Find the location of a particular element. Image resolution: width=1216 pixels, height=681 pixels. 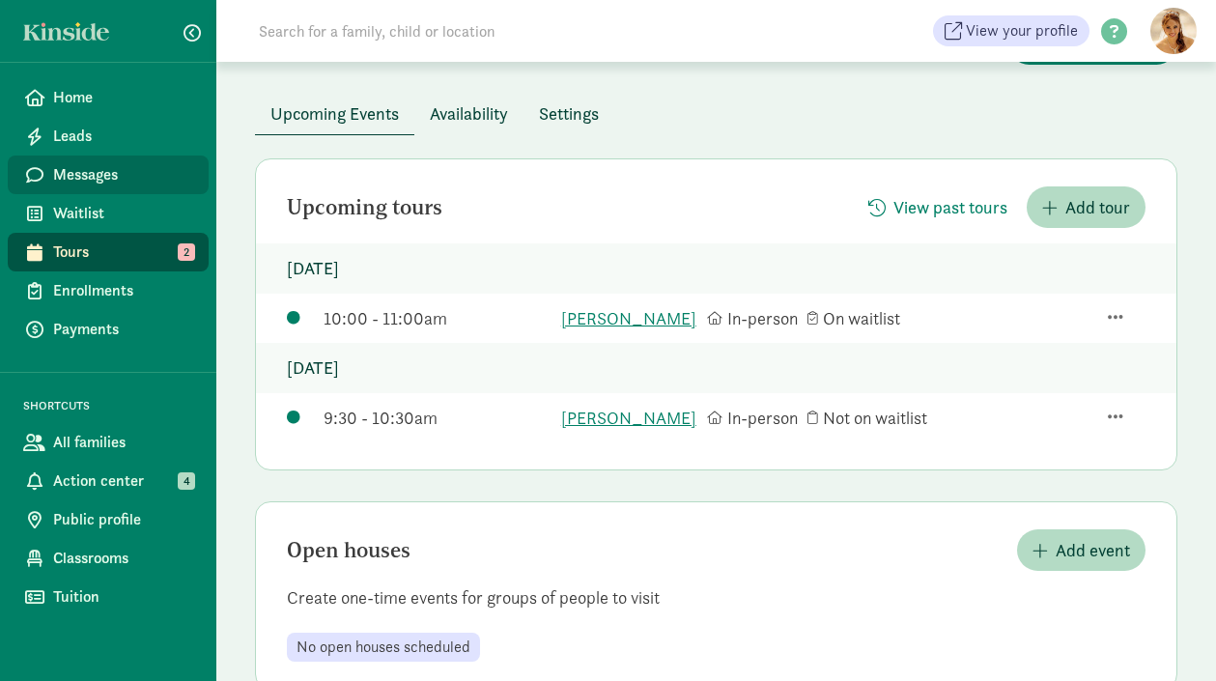

span: Classrooms is located at coordinates (123, 558).